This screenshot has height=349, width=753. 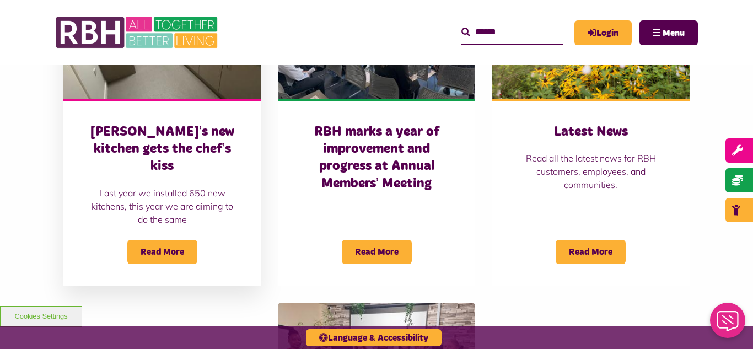 I want to click on button: Language & Accessibility, so click(x=374, y=337).